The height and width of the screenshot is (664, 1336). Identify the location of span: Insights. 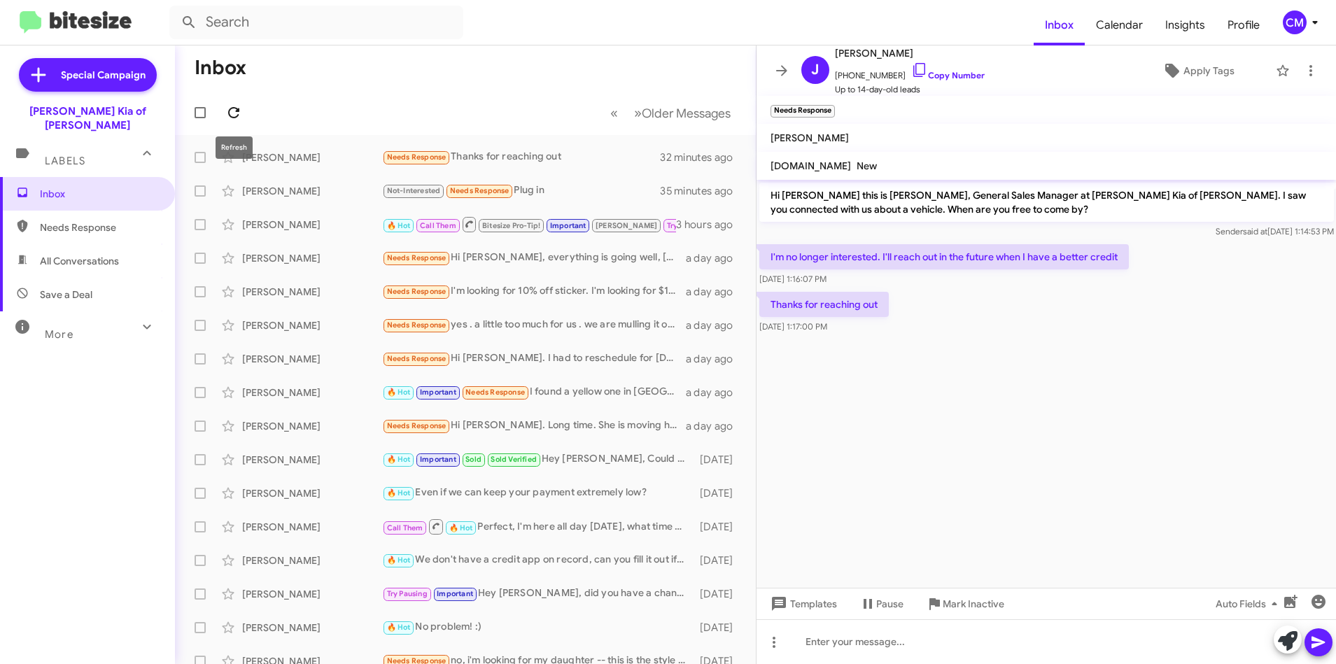
(1185, 25).